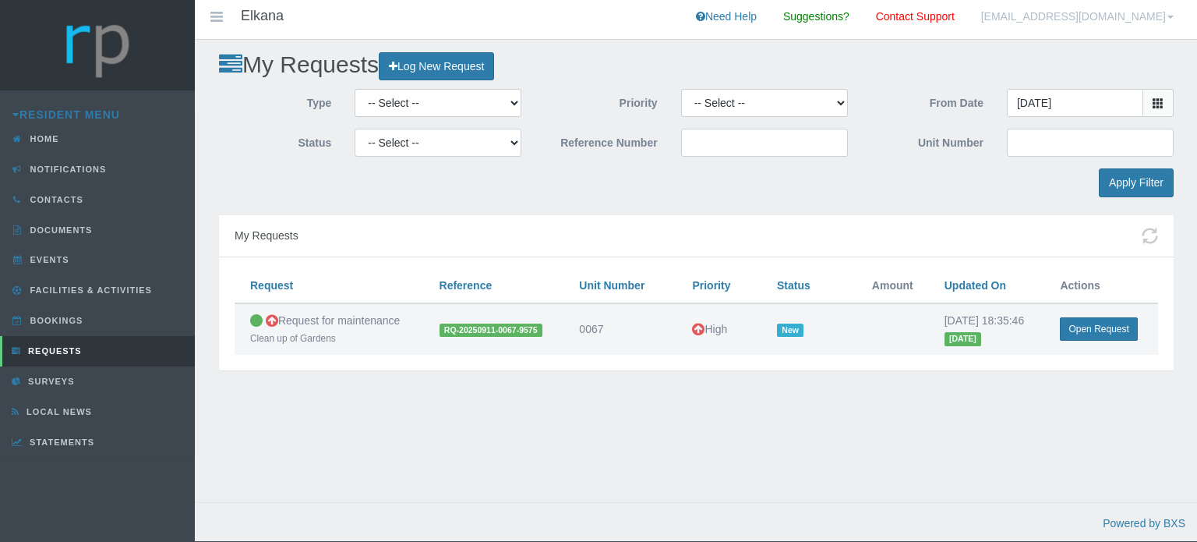 This screenshot has width=1197, height=542. What do you see at coordinates (49, 381) in the screenshot?
I see `span: Surveys` at bounding box center [49, 381].